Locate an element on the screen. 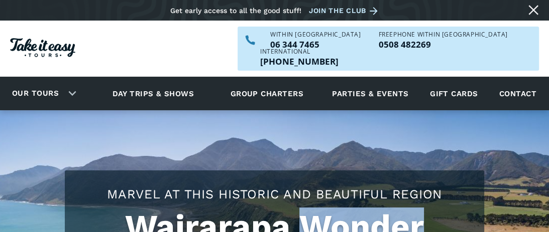 The image size is (549, 232). a: Day trips & shows is located at coordinates (153, 93).